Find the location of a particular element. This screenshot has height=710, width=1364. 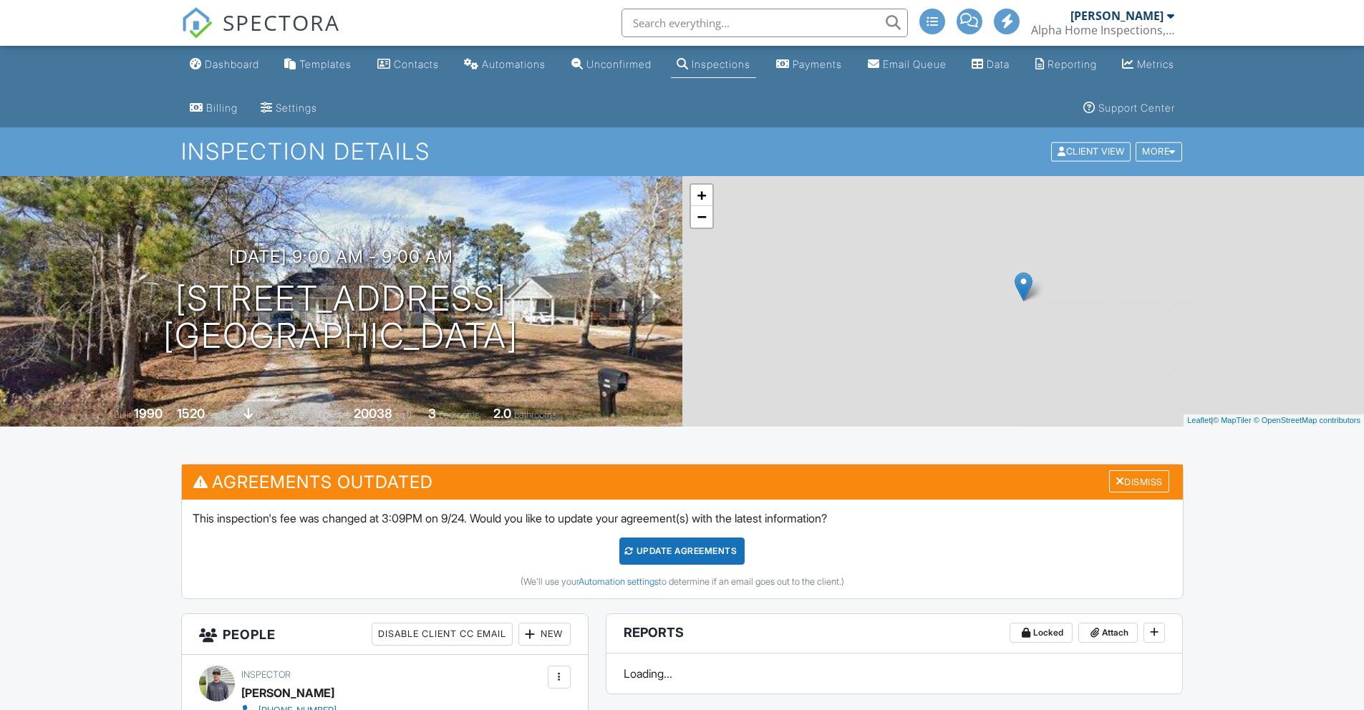

div: Data is located at coordinates (998, 64).